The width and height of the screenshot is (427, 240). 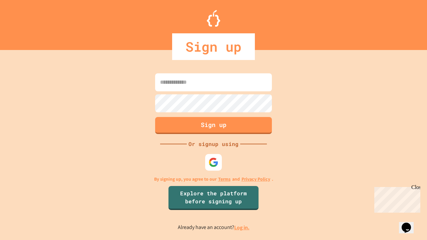 What do you see at coordinates (242, 227) in the screenshot?
I see `a: Log in.` at bounding box center [242, 227].